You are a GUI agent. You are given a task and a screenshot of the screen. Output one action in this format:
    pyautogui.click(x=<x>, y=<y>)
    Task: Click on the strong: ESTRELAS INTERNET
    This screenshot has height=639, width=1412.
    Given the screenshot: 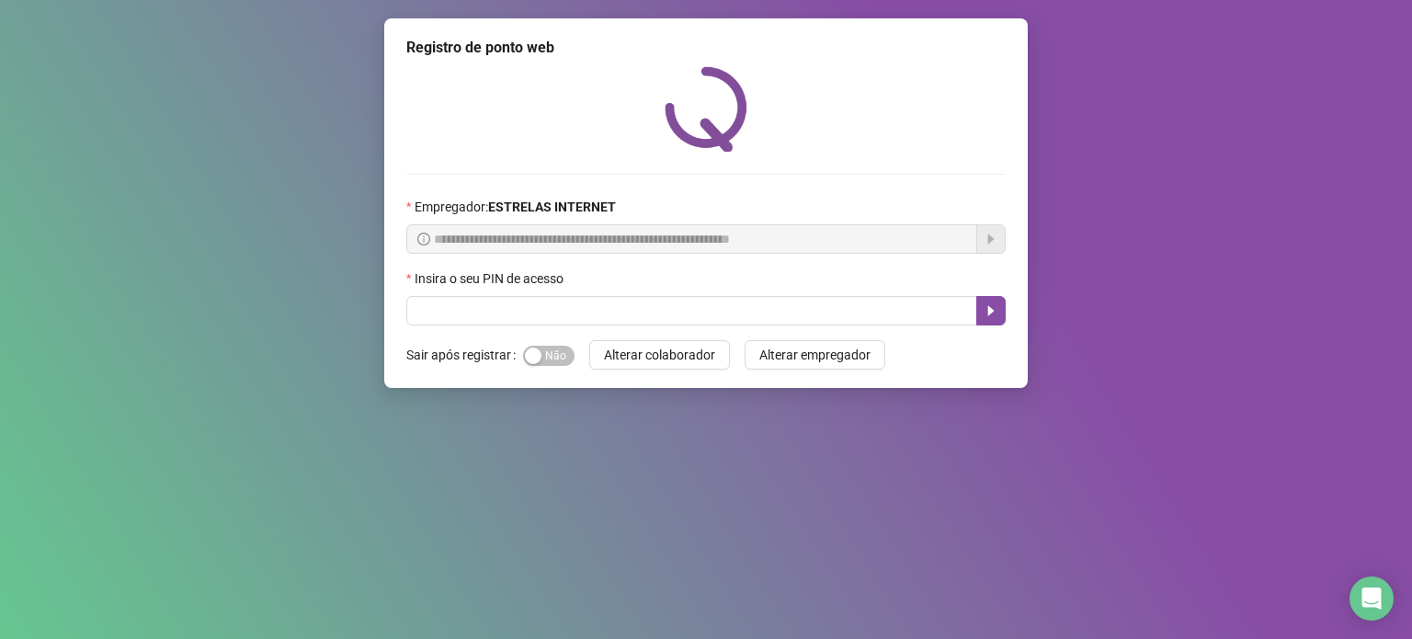 What is the action you would take?
    pyautogui.click(x=552, y=207)
    